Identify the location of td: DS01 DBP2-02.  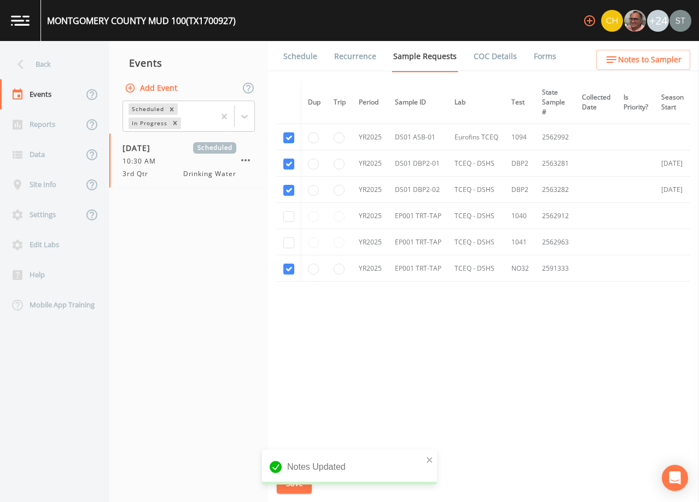
(418, 190).